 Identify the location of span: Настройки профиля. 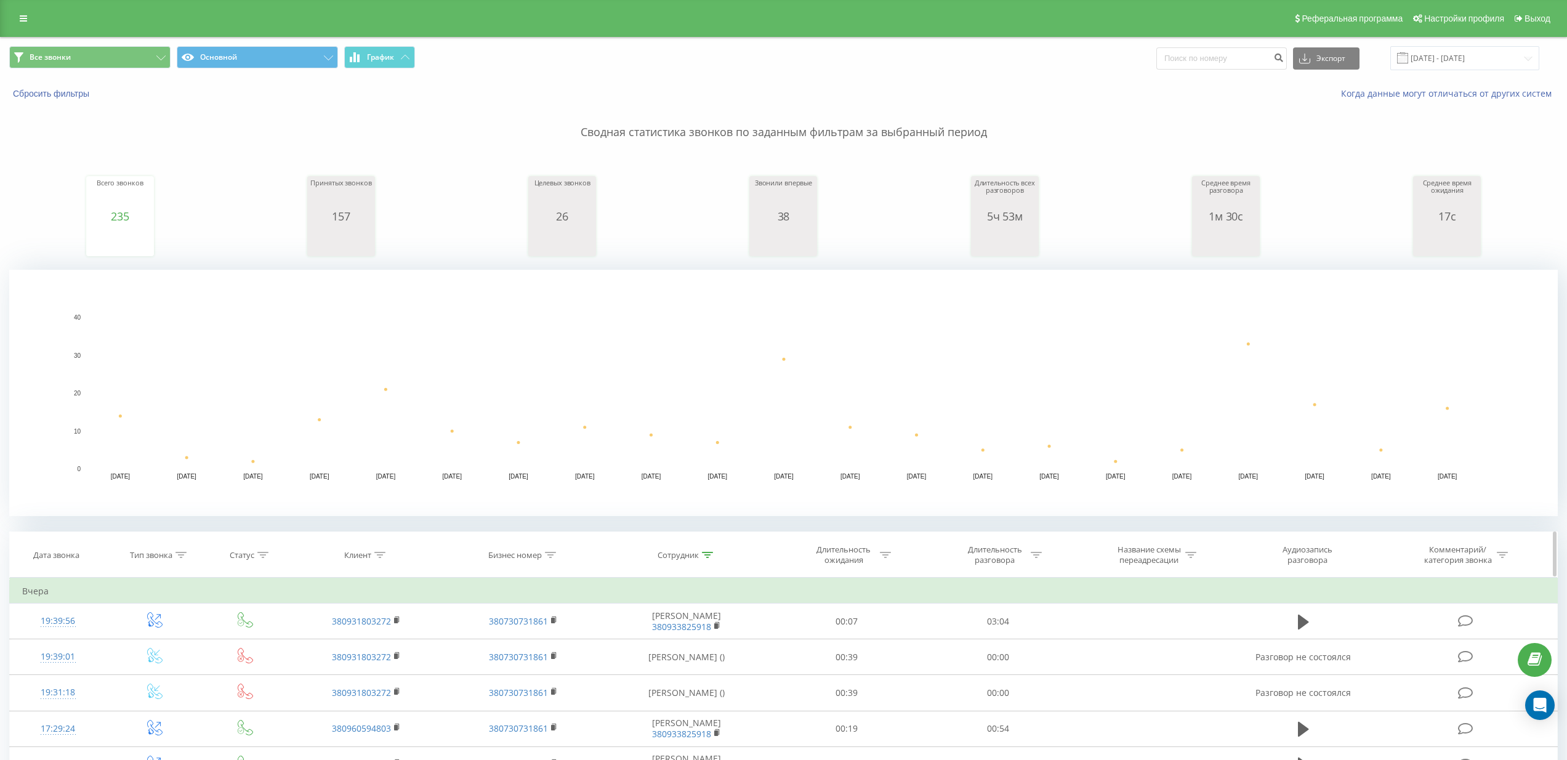
(1464, 18).